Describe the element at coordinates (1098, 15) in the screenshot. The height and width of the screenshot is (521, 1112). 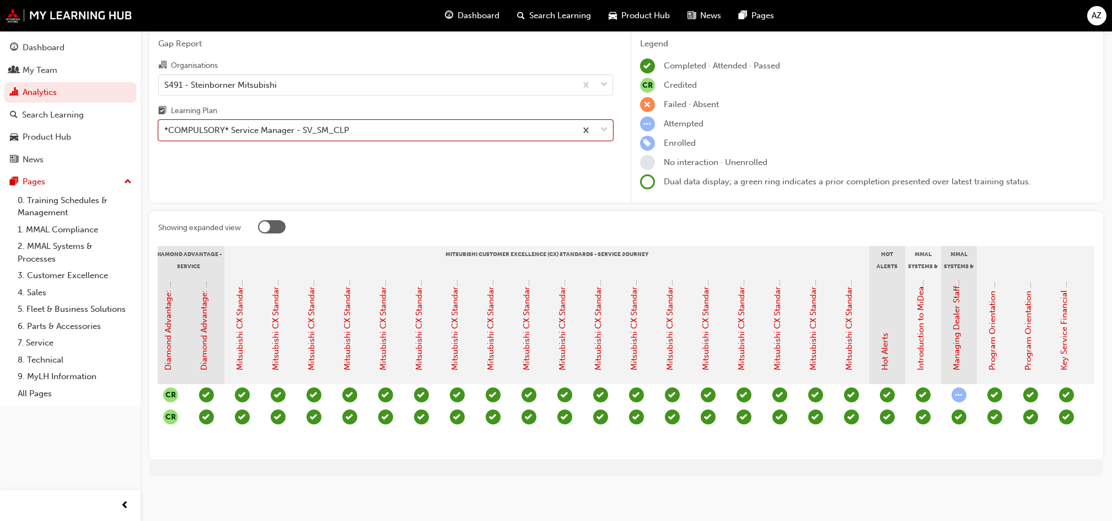
I see `span: AZ` at that location.